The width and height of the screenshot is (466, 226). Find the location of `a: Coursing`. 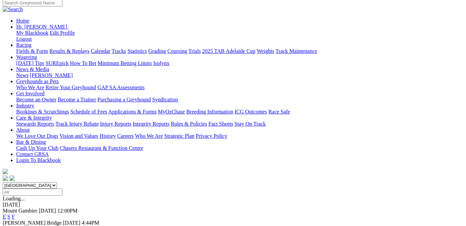

a: Coursing is located at coordinates (177, 51).